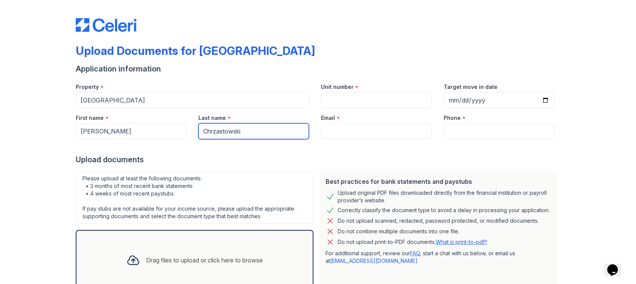 This screenshot has width=636, height=284. What do you see at coordinates (444, 211) in the screenshot?
I see `div: Correctly classify the document type to avoid a delay in processing your application.` at bounding box center [444, 211].